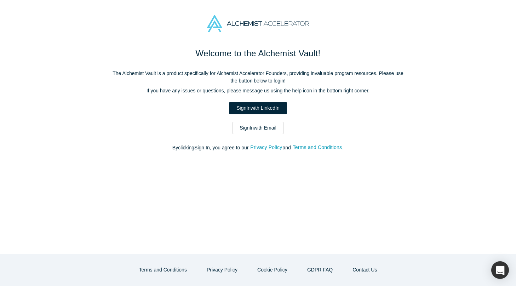 The width and height of the screenshot is (516, 286). Describe the element at coordinates (258, 91) in the screenshot. I see `p: If you have any issues or questions, please message us using the help icon in the bottom right co...` at that location.